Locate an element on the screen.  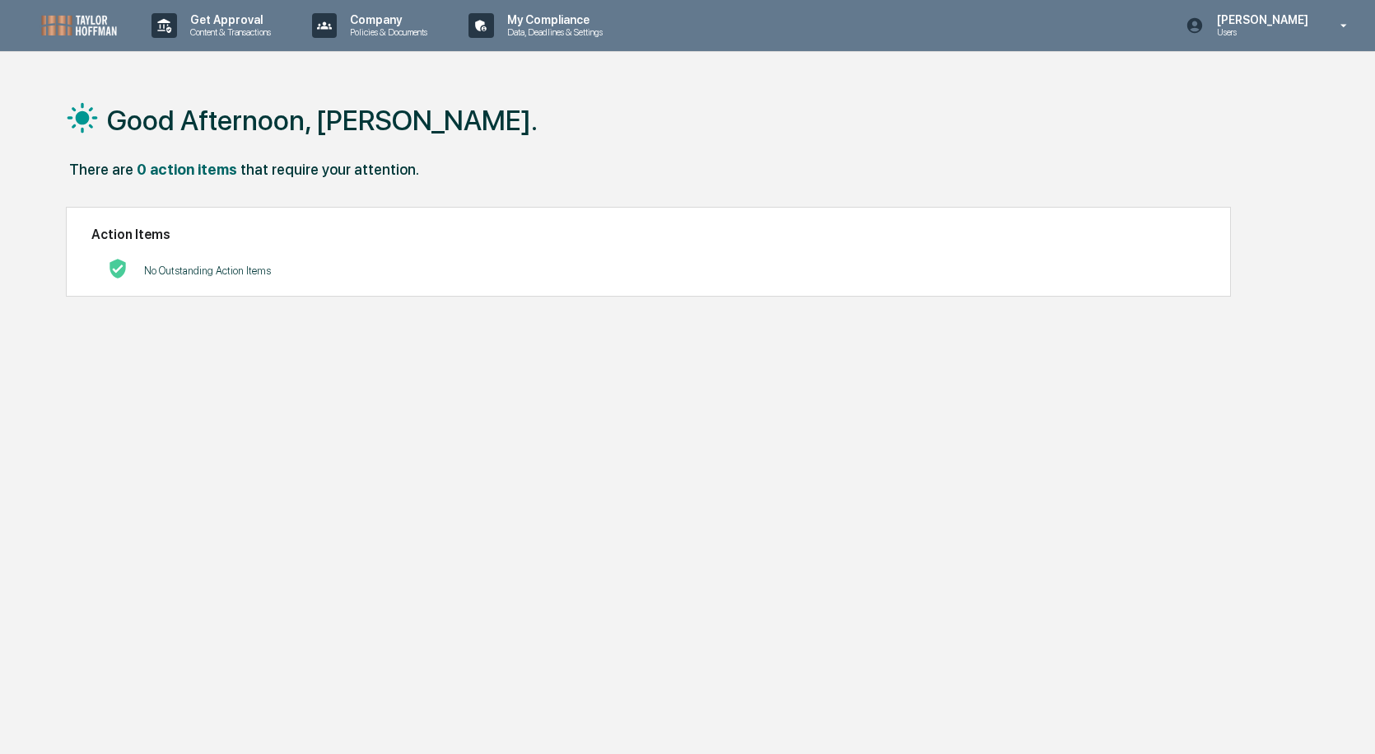
p: No Outstanding Action Items is located at coordinates (208, 270).